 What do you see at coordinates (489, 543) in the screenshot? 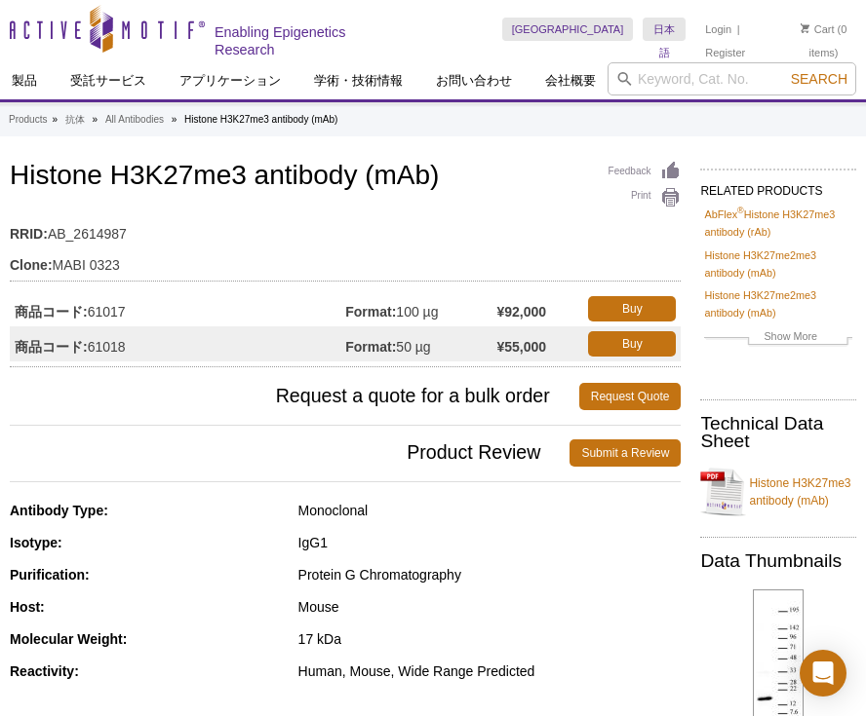
I see `div: IgG1` at bounding box center [489, 543].